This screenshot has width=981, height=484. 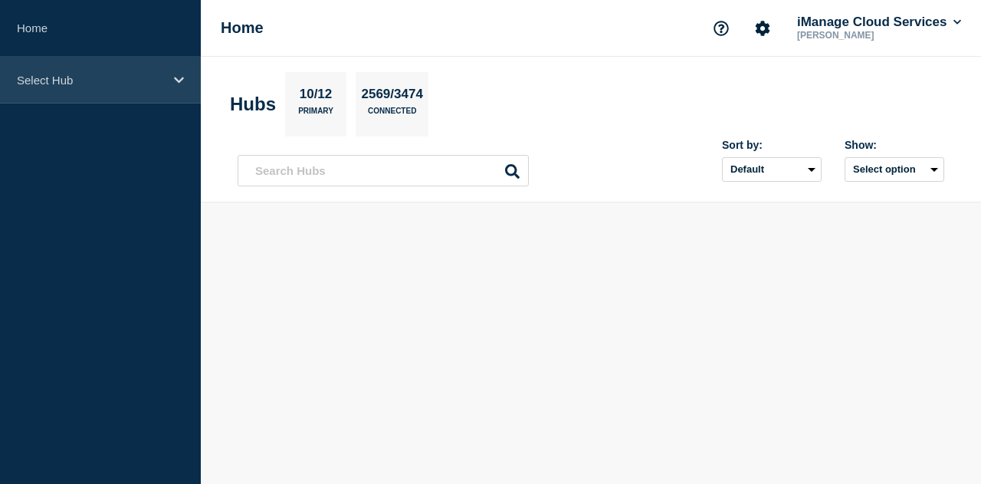 What do you see at coordinates (763, 28) in the screenshot?
I see `button: Account settings` at bounding box center [763, 28].